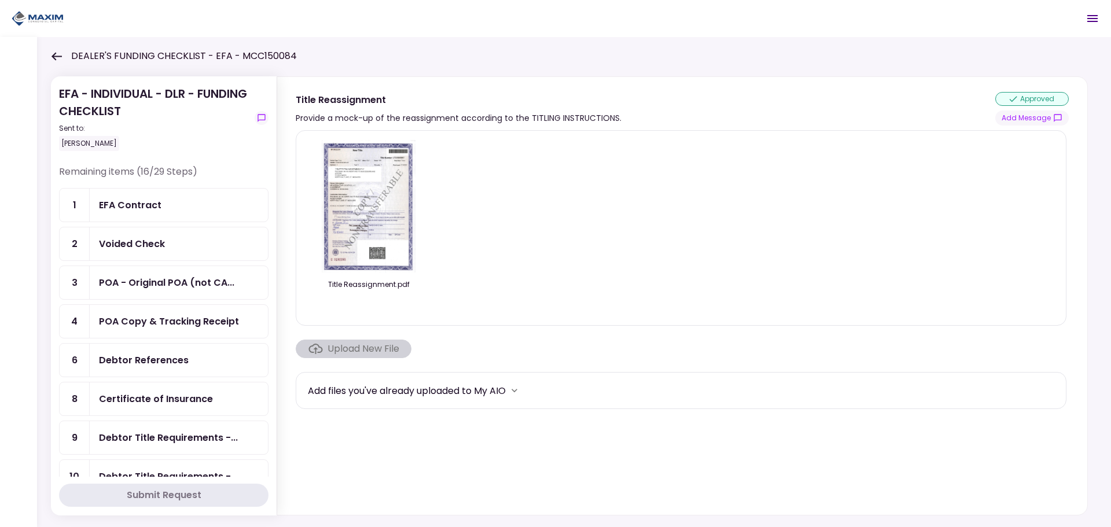  What do you see at coordinates (458, 118) in the screenshot?
I see `div: Provide a mock-up of the reassignment according to the TITLING INSTRUCTIONS.` at bounding box center [458, 118].